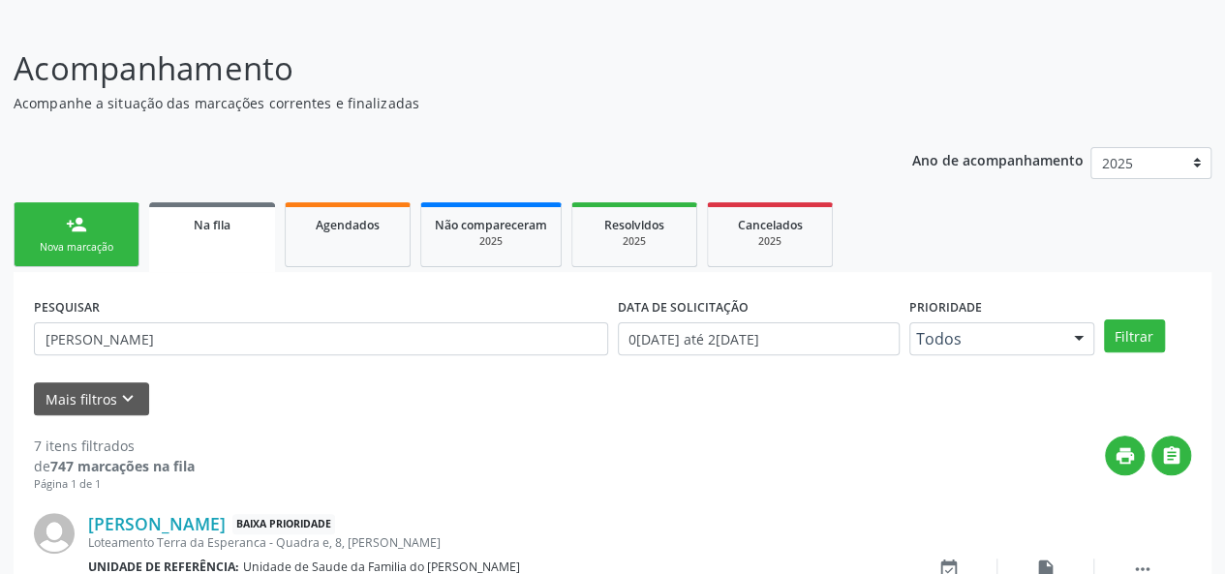  I want to click on label: Prioridade, so click(945, 307).